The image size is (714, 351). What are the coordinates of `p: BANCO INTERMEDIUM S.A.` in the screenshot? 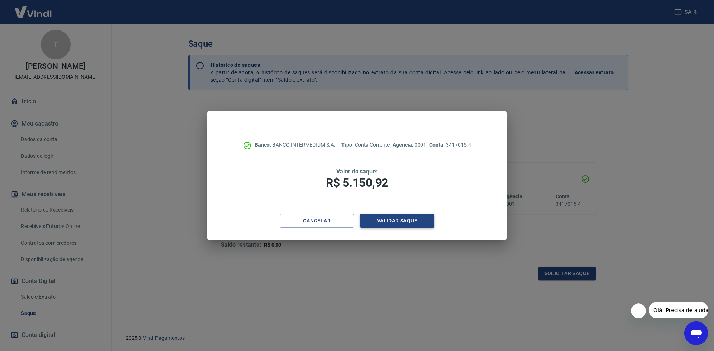 It's located at (295, 145).